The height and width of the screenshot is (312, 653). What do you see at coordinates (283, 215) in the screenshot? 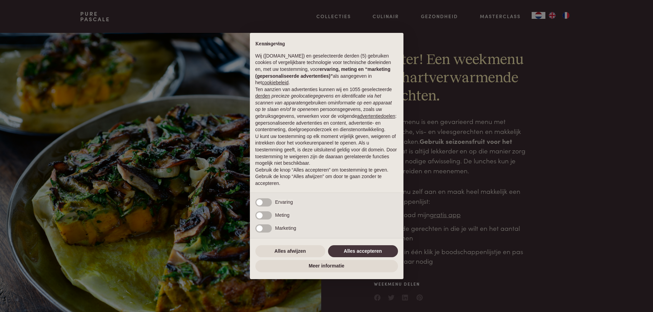
I see `span: Meting` at bounding box center [283, 215].